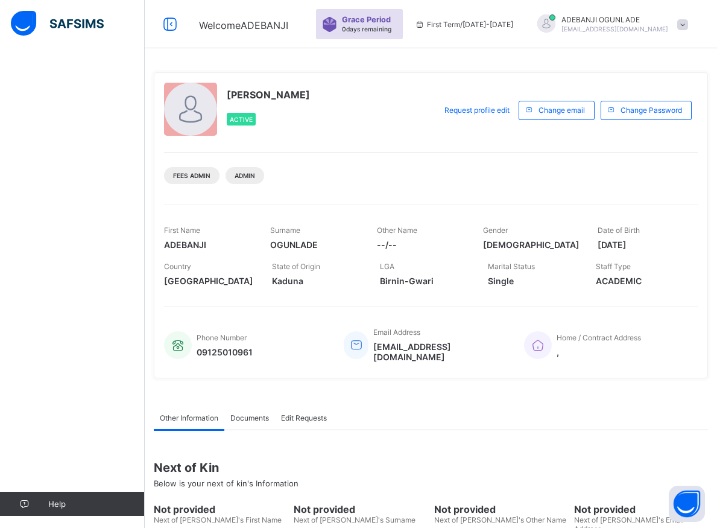 This screenshot has height=528, width=717. I want to click on span: Marital Status, so click(511, 266).